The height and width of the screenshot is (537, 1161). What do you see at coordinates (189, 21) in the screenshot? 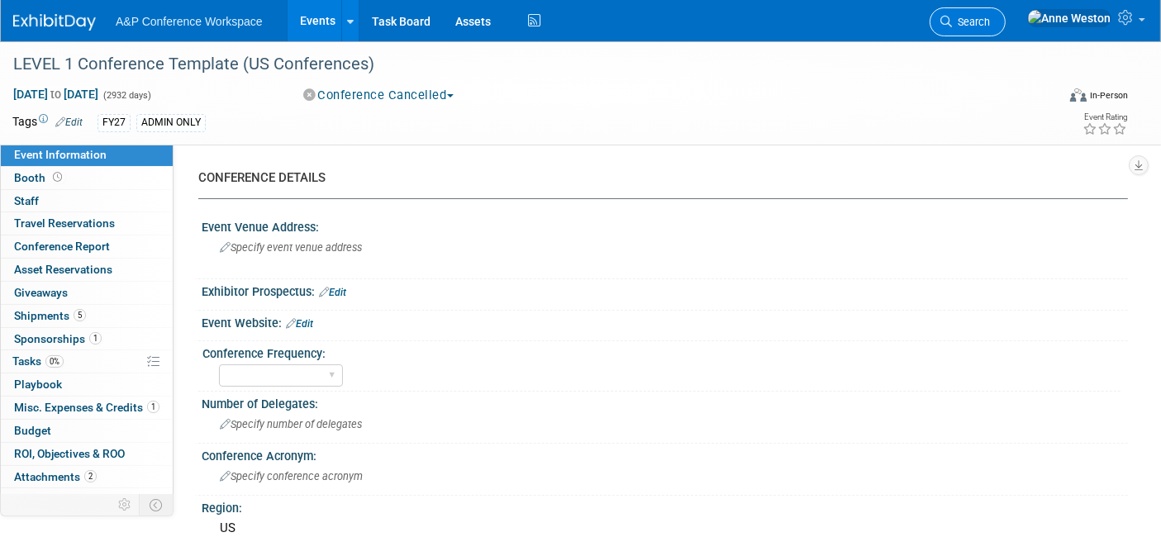
I see `span: A&P Conference Workspace` at bounding box center [189, 21].